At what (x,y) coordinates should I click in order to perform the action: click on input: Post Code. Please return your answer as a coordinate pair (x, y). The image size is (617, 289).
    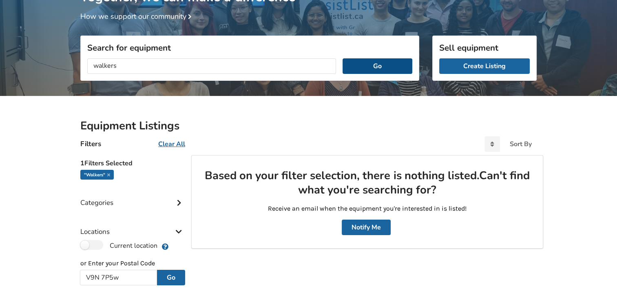
    Looking at the image, I should click on (118, 277).